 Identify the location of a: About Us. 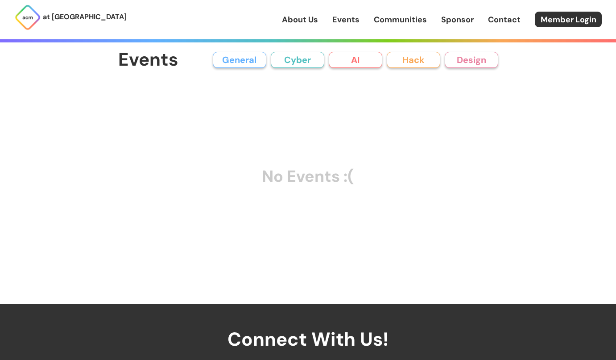
(300, 20).